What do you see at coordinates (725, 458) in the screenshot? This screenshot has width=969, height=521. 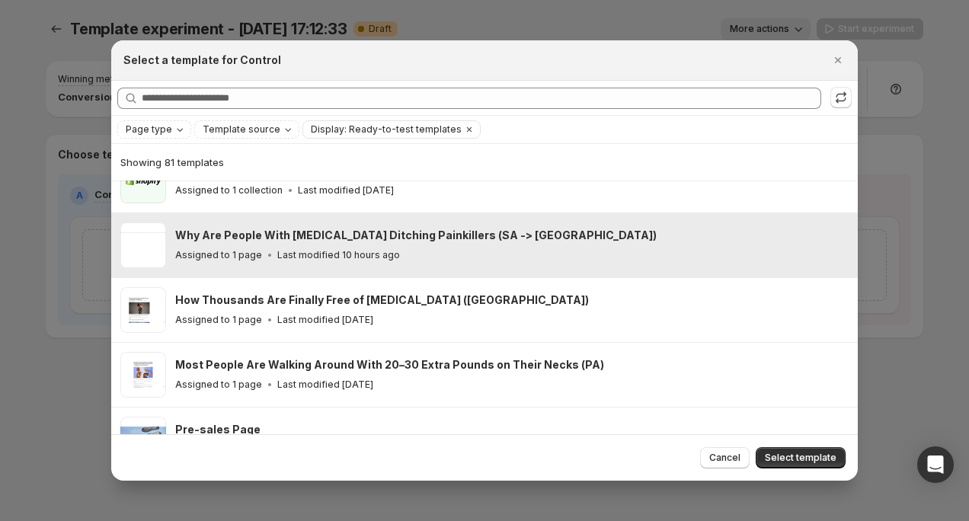 I see `button: Cancel` at bounding box center [725, 458].